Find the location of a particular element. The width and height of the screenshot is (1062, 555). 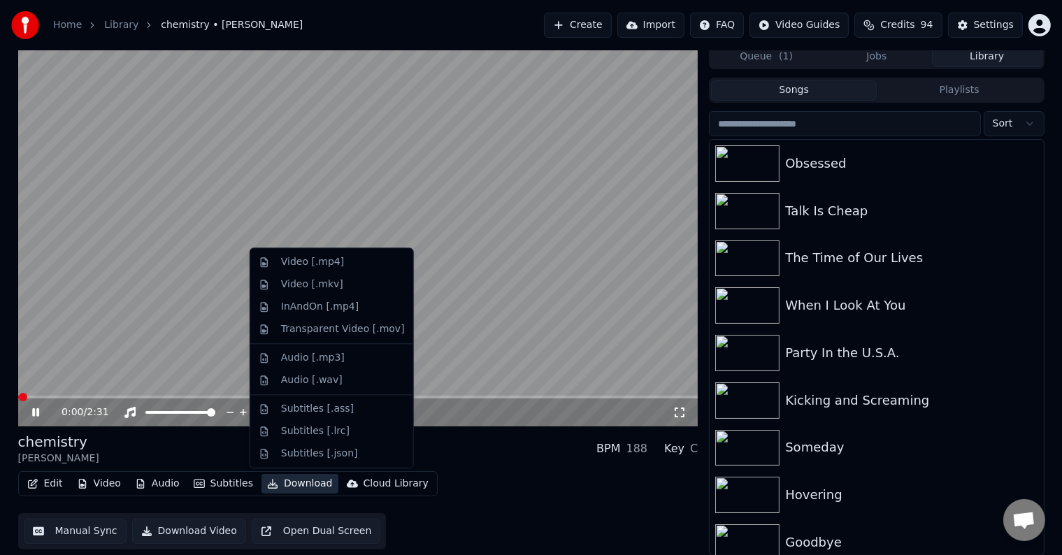

div: Subtitles [.lrc] is located at coordinates (315, 431).